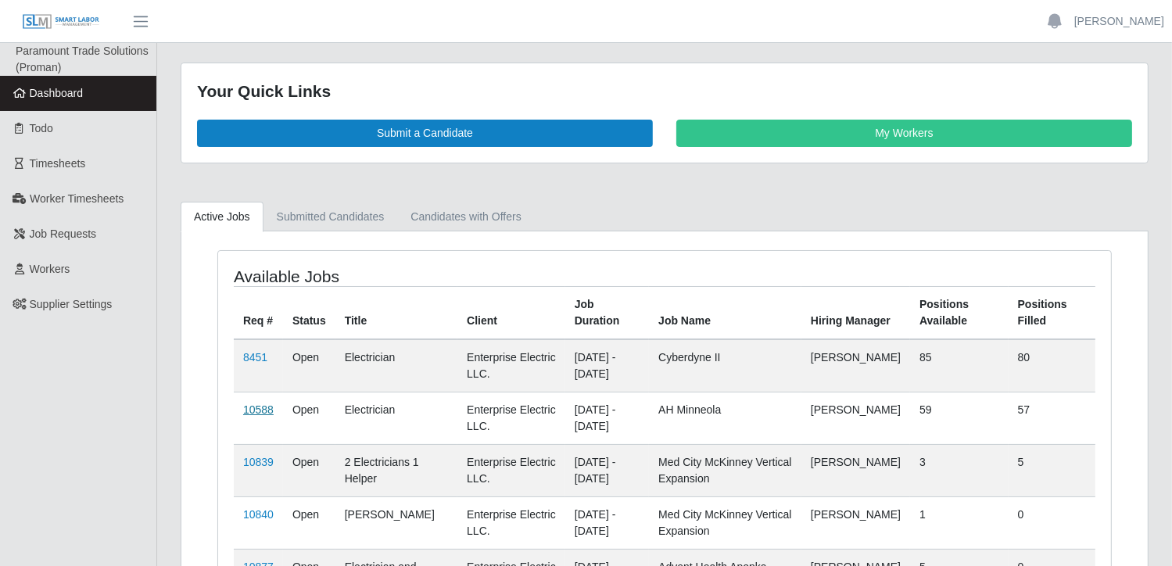 The height and width of the screenshot is (566, 1172). Describe the element at coordinates (960, 366) in the screenshot. I see `td: 85` at that location.